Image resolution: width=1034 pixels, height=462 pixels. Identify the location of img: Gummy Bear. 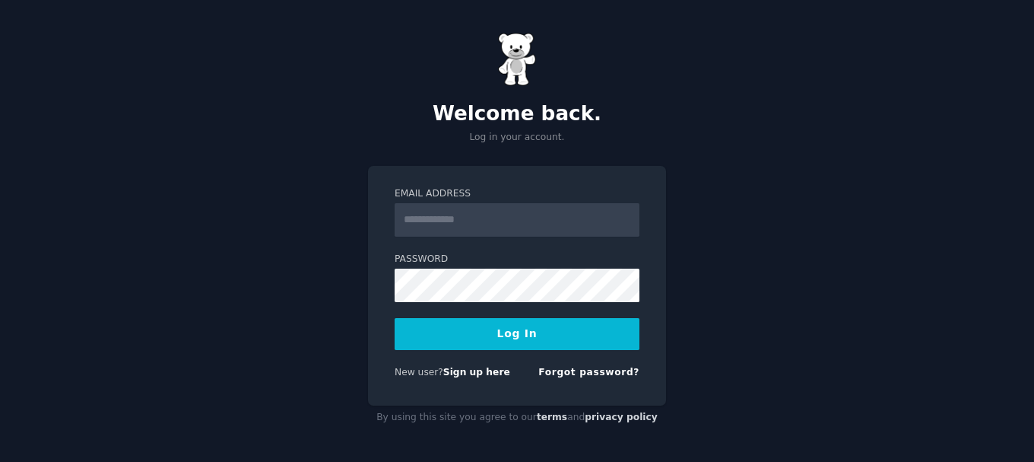
(517, 59).